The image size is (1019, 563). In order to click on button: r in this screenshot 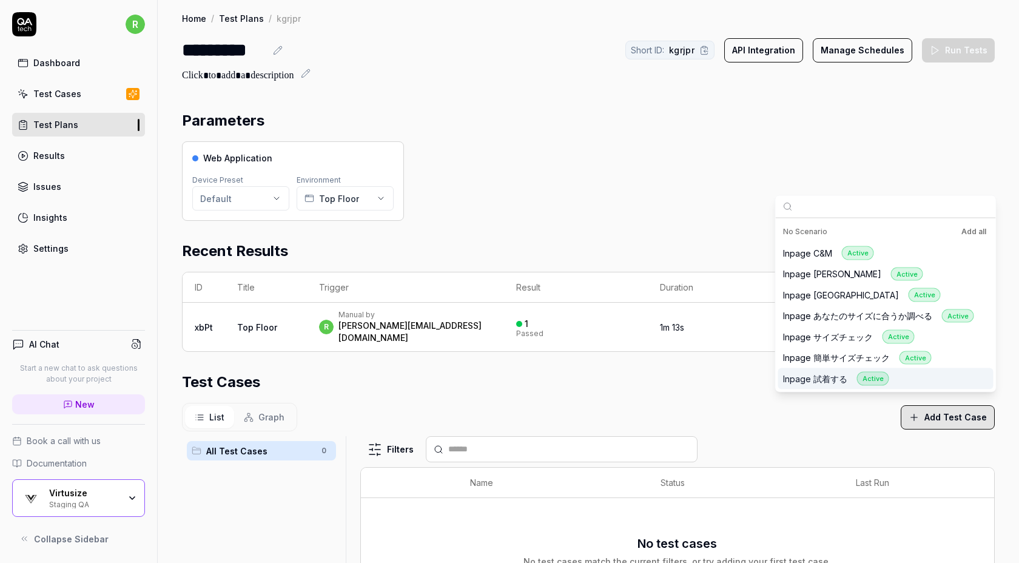, I will do `click(135, 24)`.